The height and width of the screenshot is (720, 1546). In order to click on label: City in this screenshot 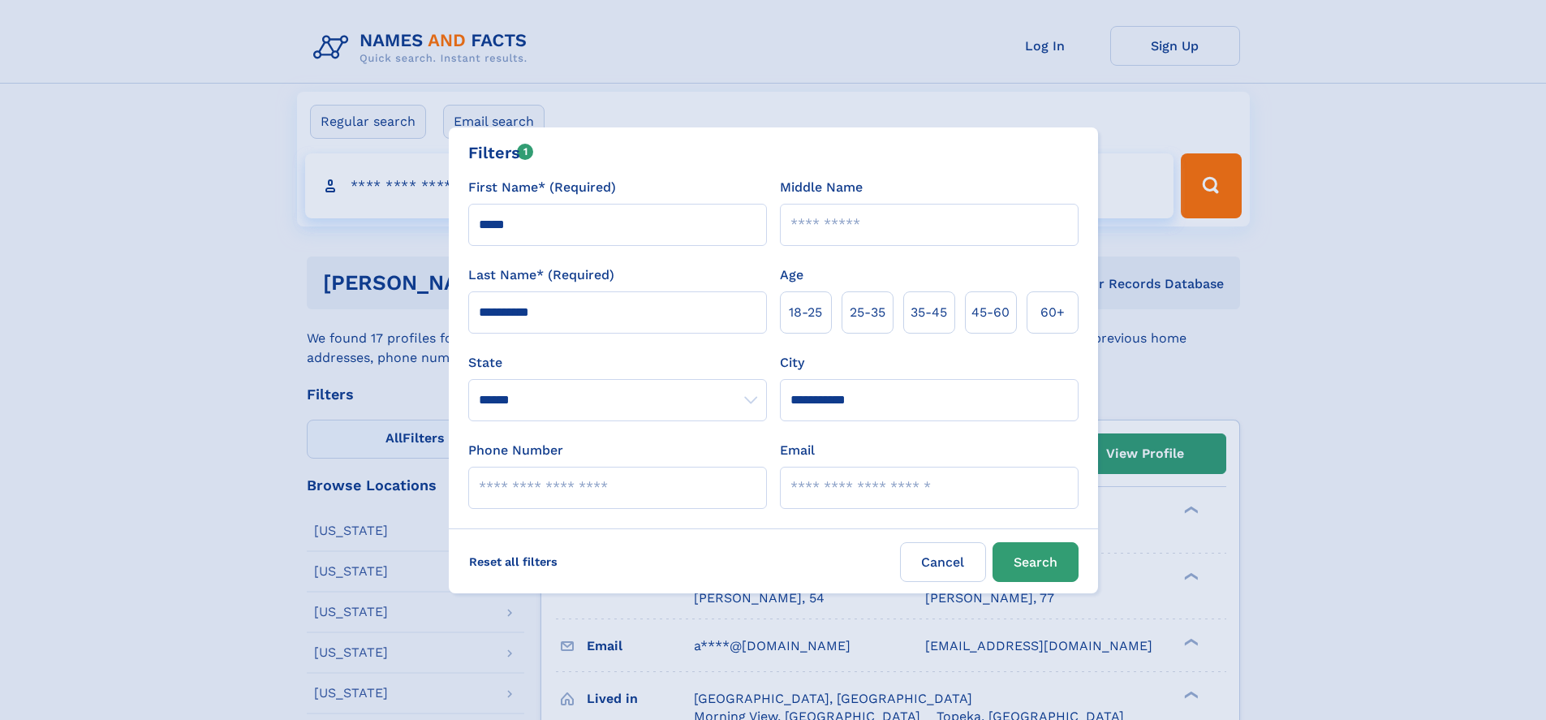, I will do `click(792, 363)`.